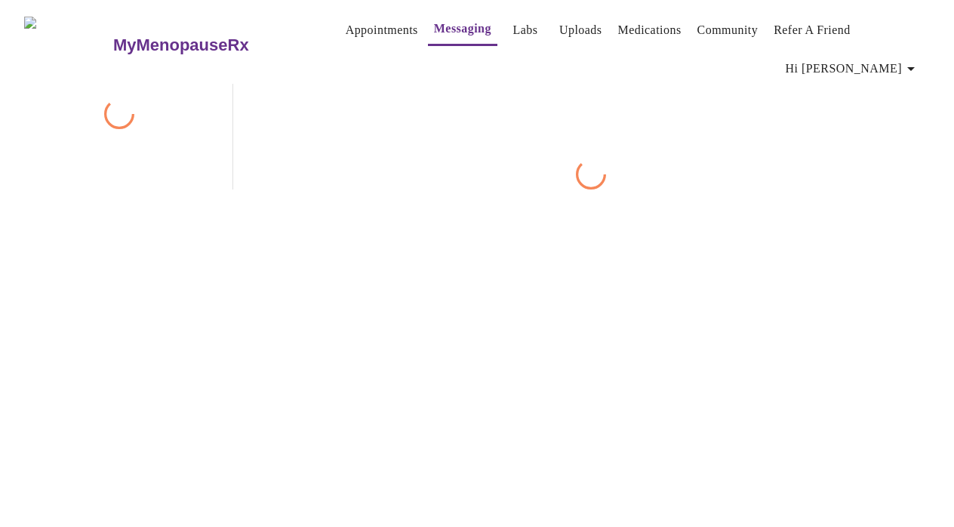 The image size is (954, 527). What do you see at coordinates (382, 30) in the screenshot?
I see `a: Appointments` at bounding box center [382, 30].